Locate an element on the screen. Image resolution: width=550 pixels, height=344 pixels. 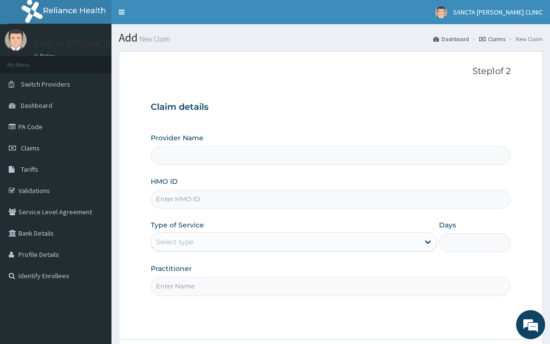
input: Enter Name is located at coordinates (330, 286).